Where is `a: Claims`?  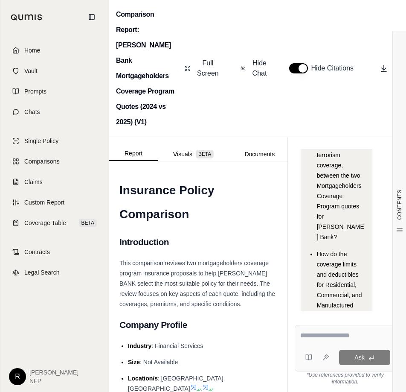 a: Claims is located at coordinates (55, 182).